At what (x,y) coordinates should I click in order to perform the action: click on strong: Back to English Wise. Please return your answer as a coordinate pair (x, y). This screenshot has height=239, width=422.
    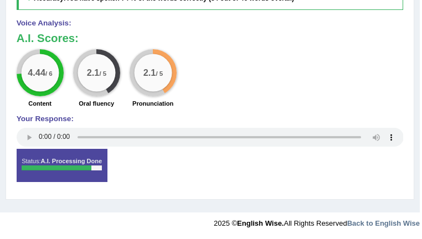
    Looking at the image, I should click on (383, 223).